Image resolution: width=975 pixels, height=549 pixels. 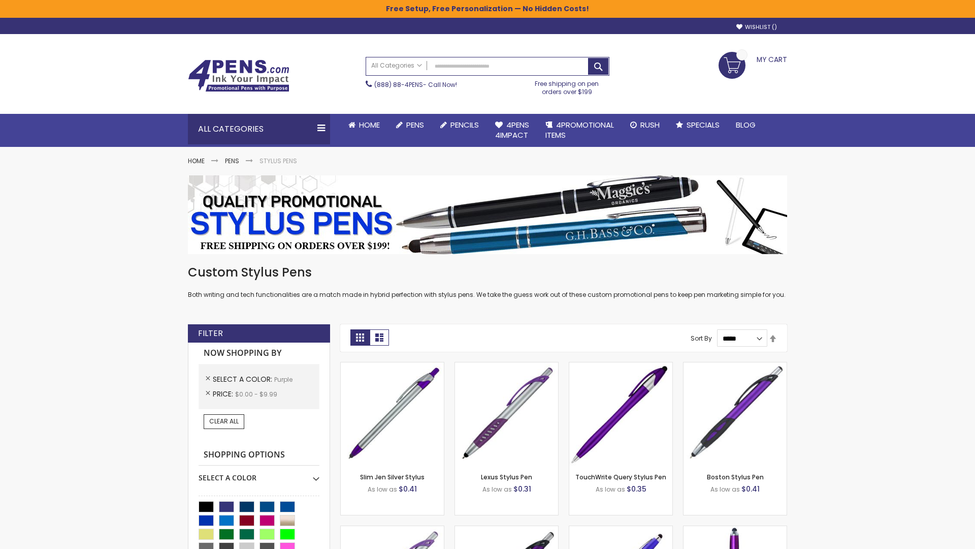 I want to click on span: $0.00 - $9.99, so click(x=256, y=394).